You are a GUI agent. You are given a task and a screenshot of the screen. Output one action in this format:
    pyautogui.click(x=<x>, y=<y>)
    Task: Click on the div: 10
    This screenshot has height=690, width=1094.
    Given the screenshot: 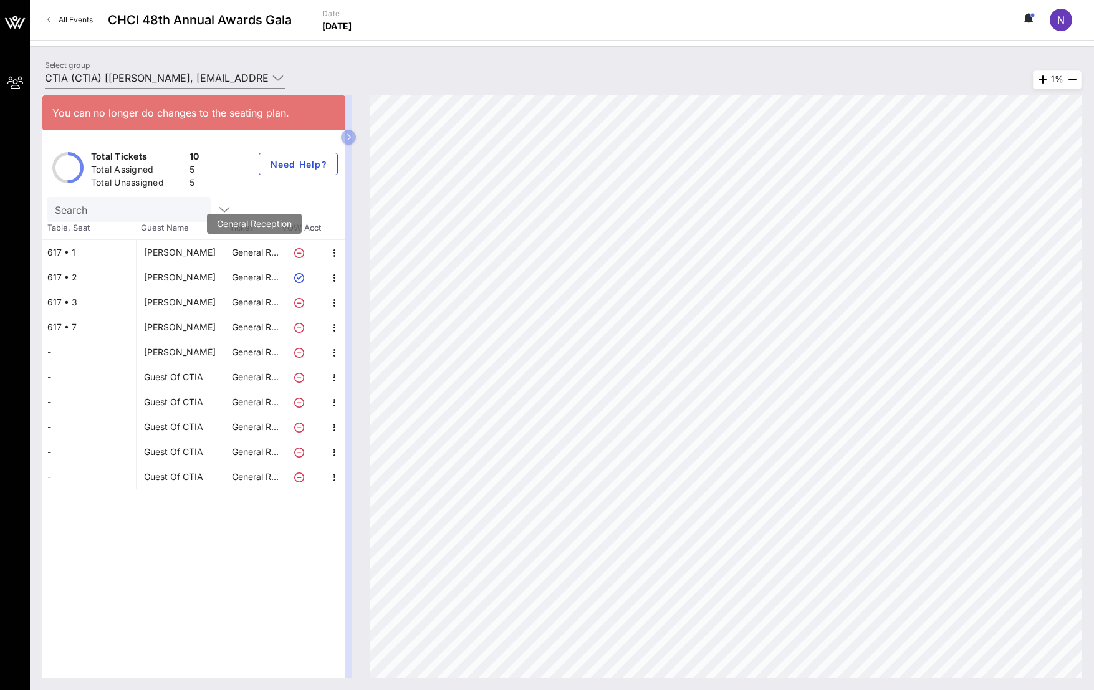 What is the action you would take?
    pyautogui.click(x=195, y=158)
    